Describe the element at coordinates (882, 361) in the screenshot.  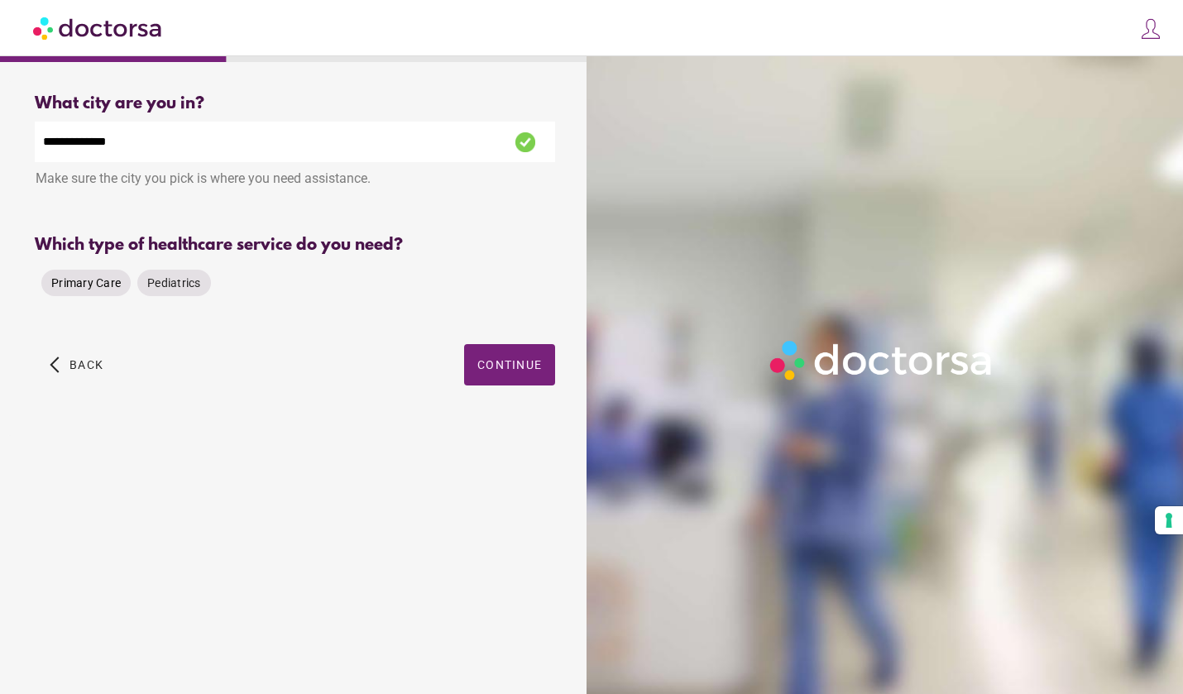
I see `img: Logo-Doctorsa-trans-White-partial-flat.png` at that location.